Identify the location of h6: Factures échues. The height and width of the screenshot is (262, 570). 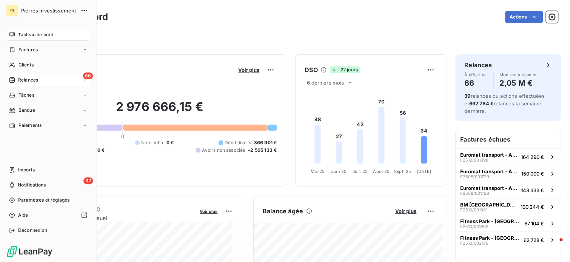
(508, 139).